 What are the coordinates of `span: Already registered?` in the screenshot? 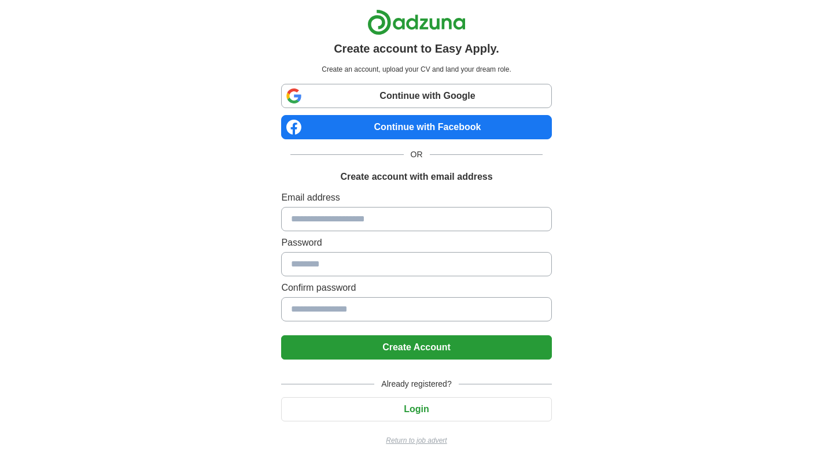 It's located at (416, 384).